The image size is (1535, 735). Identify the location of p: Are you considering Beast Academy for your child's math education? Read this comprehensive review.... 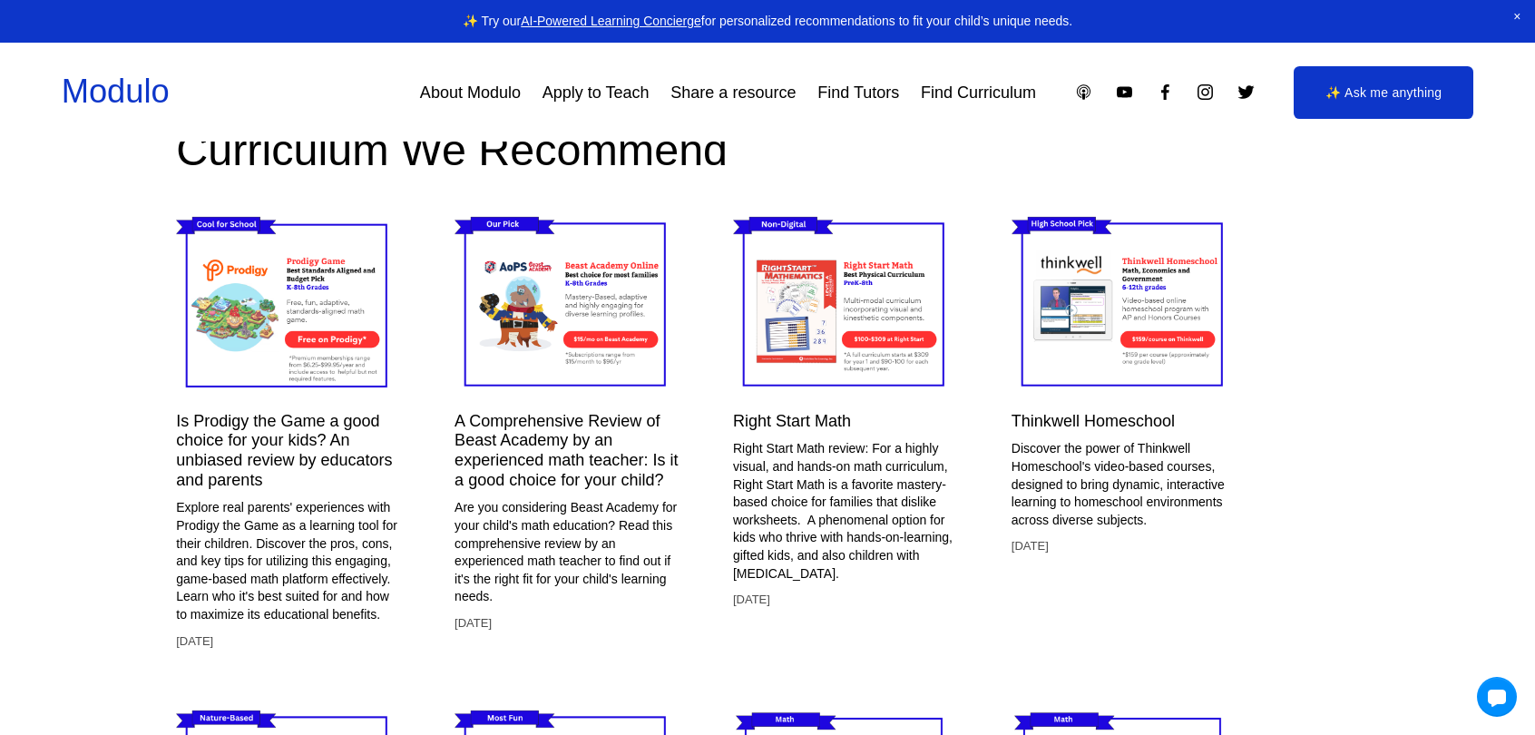
(566, 552).